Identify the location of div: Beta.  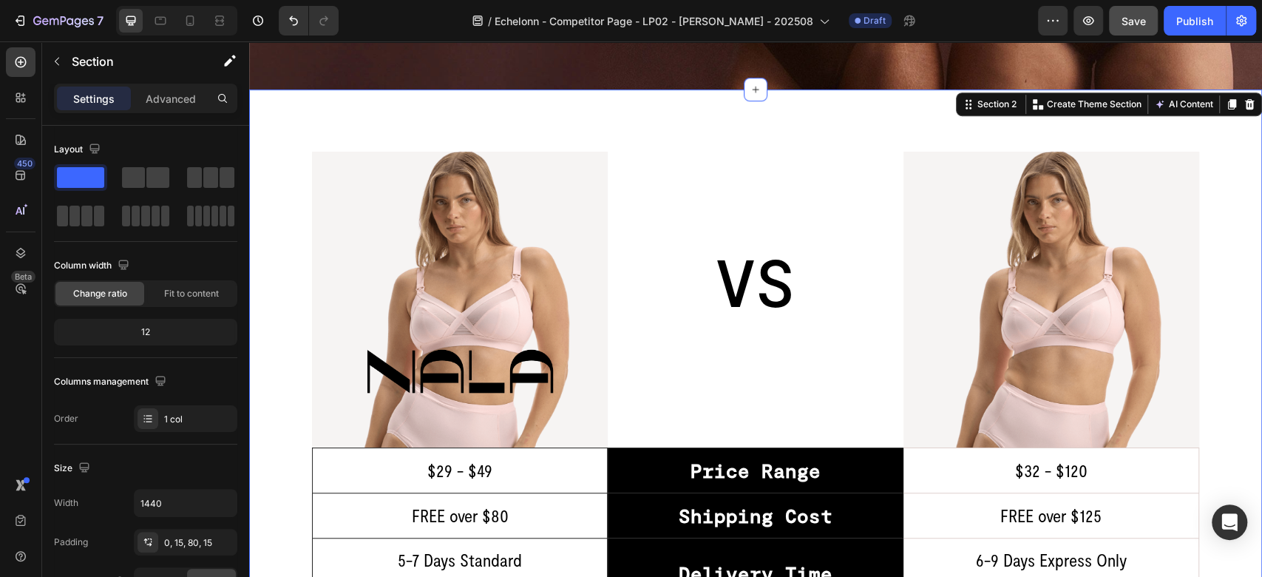
(23, 277).